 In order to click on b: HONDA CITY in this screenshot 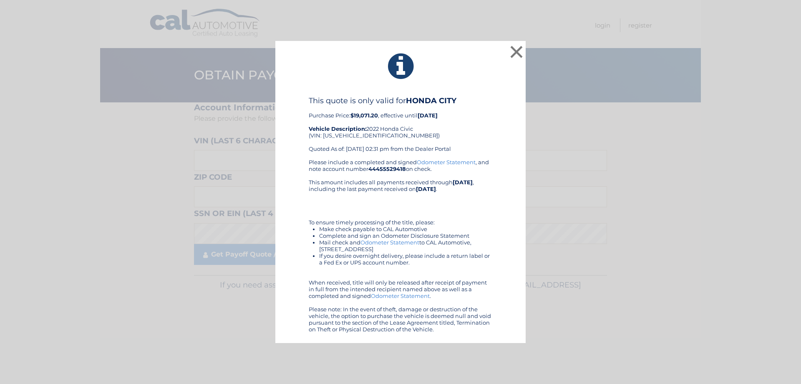, I will do `click(431, 101)`.